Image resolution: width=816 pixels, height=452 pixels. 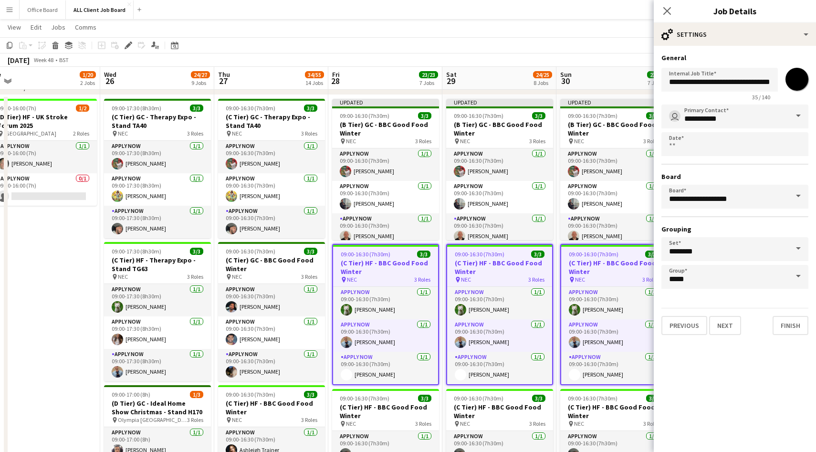 What do you see at coordinates (85, 27) in the screenshot?
I see `span: Comms` at bounding box center [85, 27].